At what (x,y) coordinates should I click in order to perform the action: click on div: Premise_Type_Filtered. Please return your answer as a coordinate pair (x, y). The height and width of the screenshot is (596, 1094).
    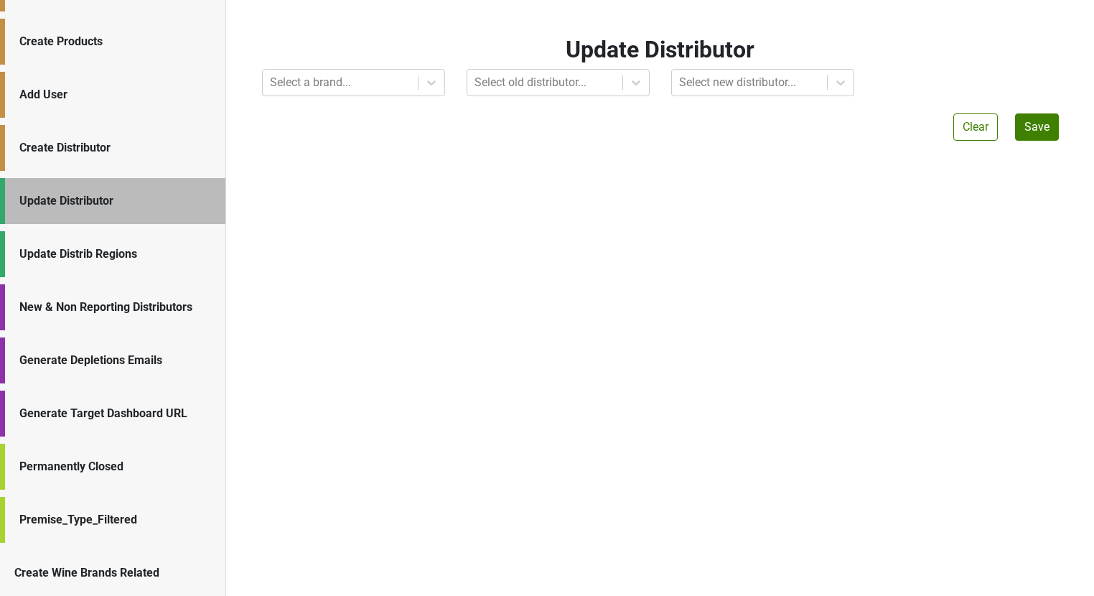
    Looking at the image, I should click on (115, 520).